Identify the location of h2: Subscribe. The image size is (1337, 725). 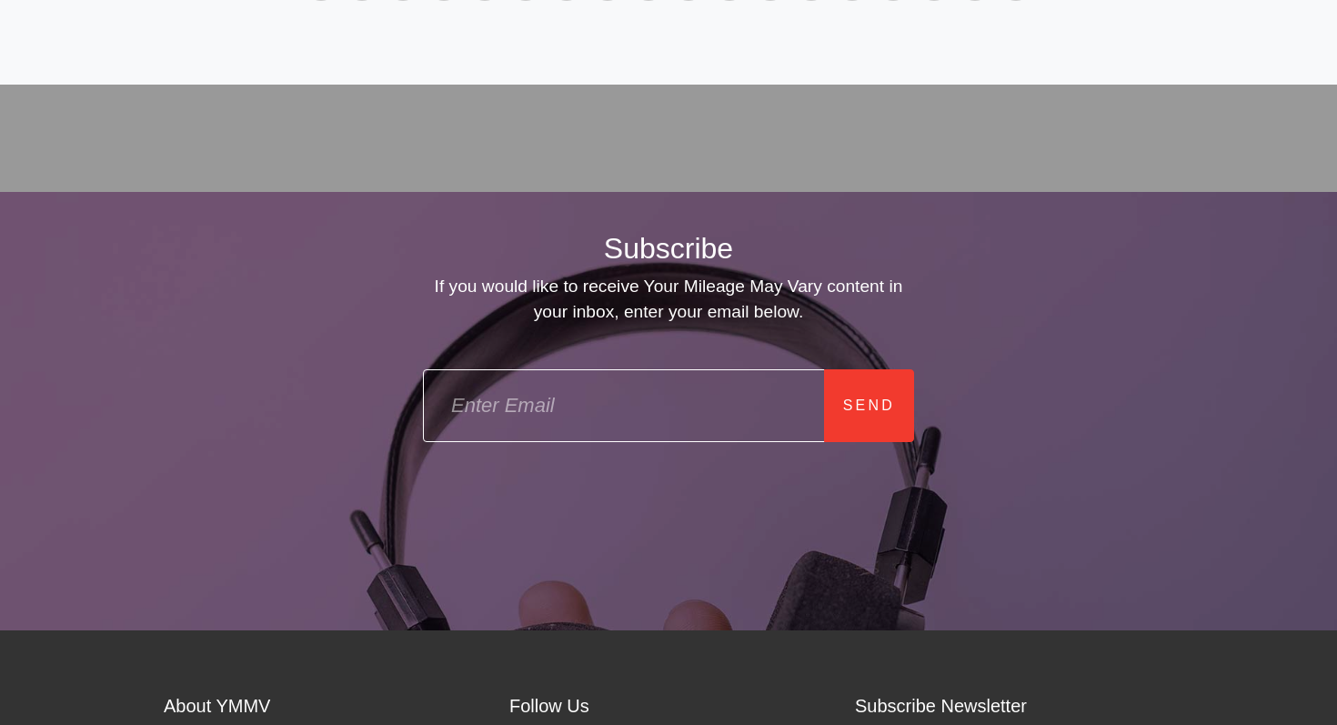
(668, 248).